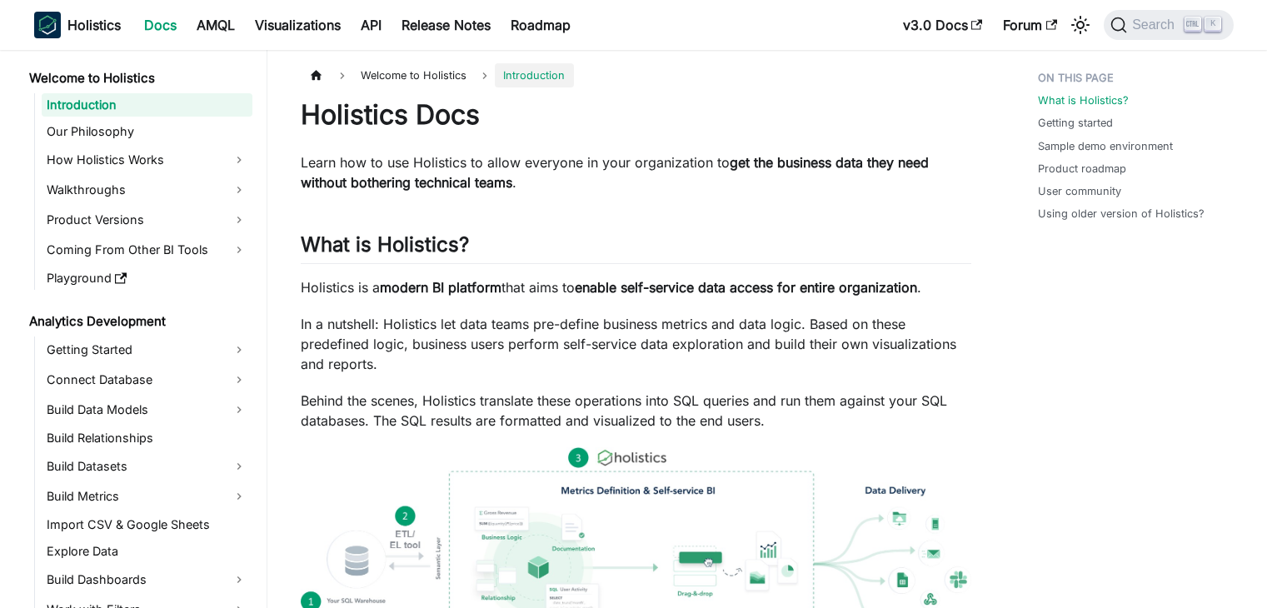 This screenshot has height=608, width=1267. Describe the element at coordinates (147, 278) in the screenshot. I see `a: Playground` at that location.